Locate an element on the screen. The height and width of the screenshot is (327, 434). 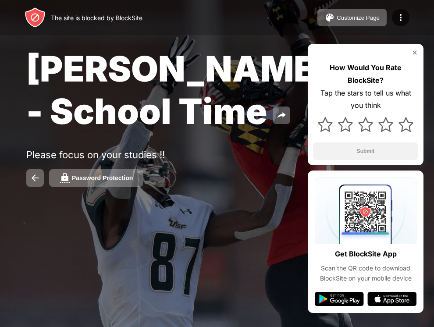
img: google-play.svg is located at coordinates (340, 299).